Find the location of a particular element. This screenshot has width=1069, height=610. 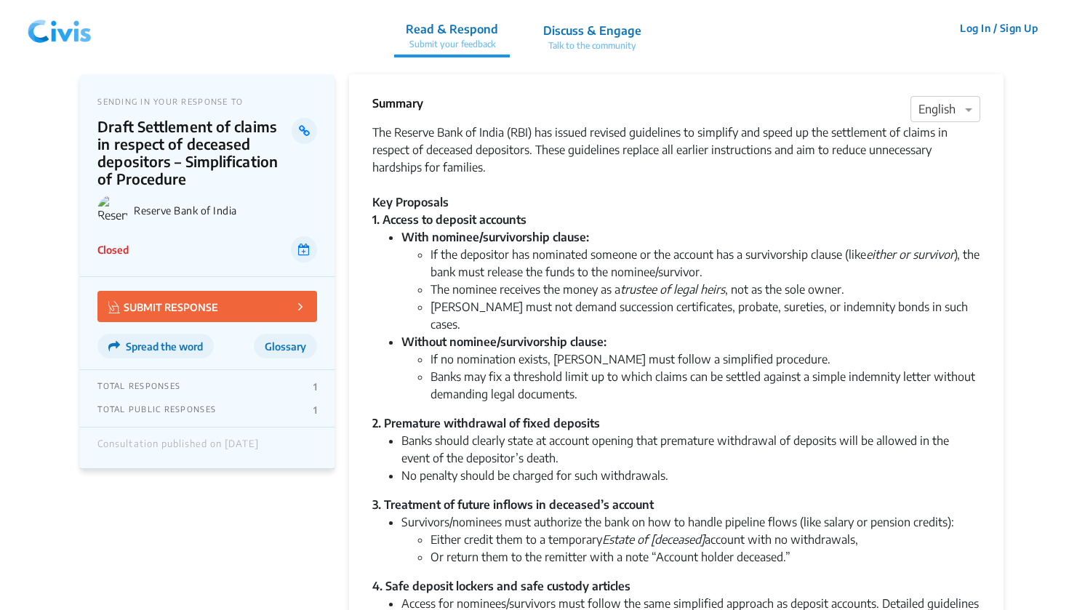

button: Spread the word is located at coordinates (156, 346).